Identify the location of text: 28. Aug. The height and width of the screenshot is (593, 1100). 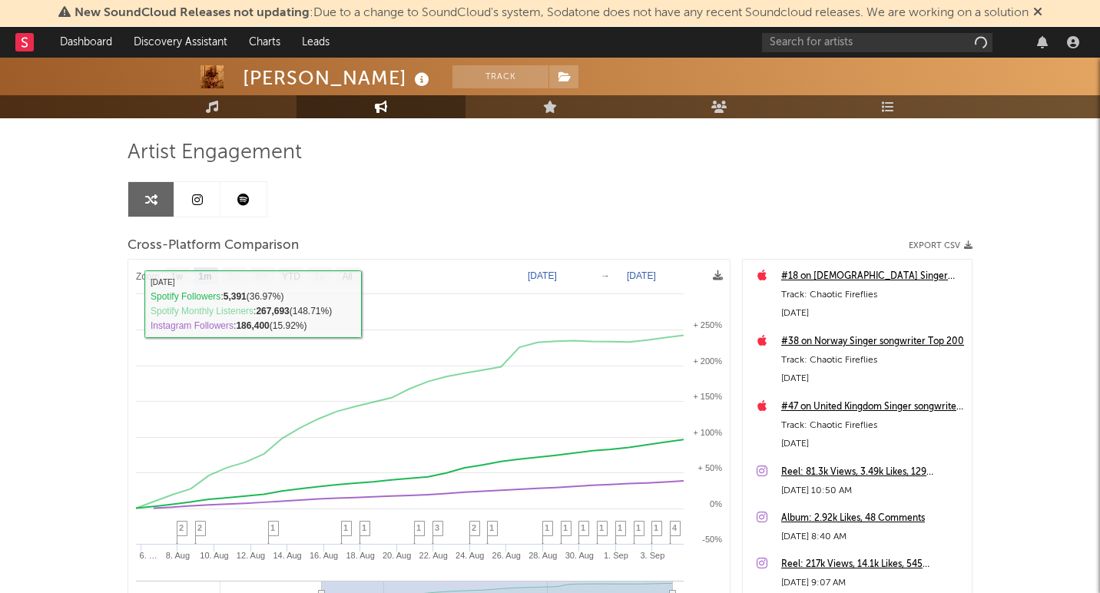
(542, 555).